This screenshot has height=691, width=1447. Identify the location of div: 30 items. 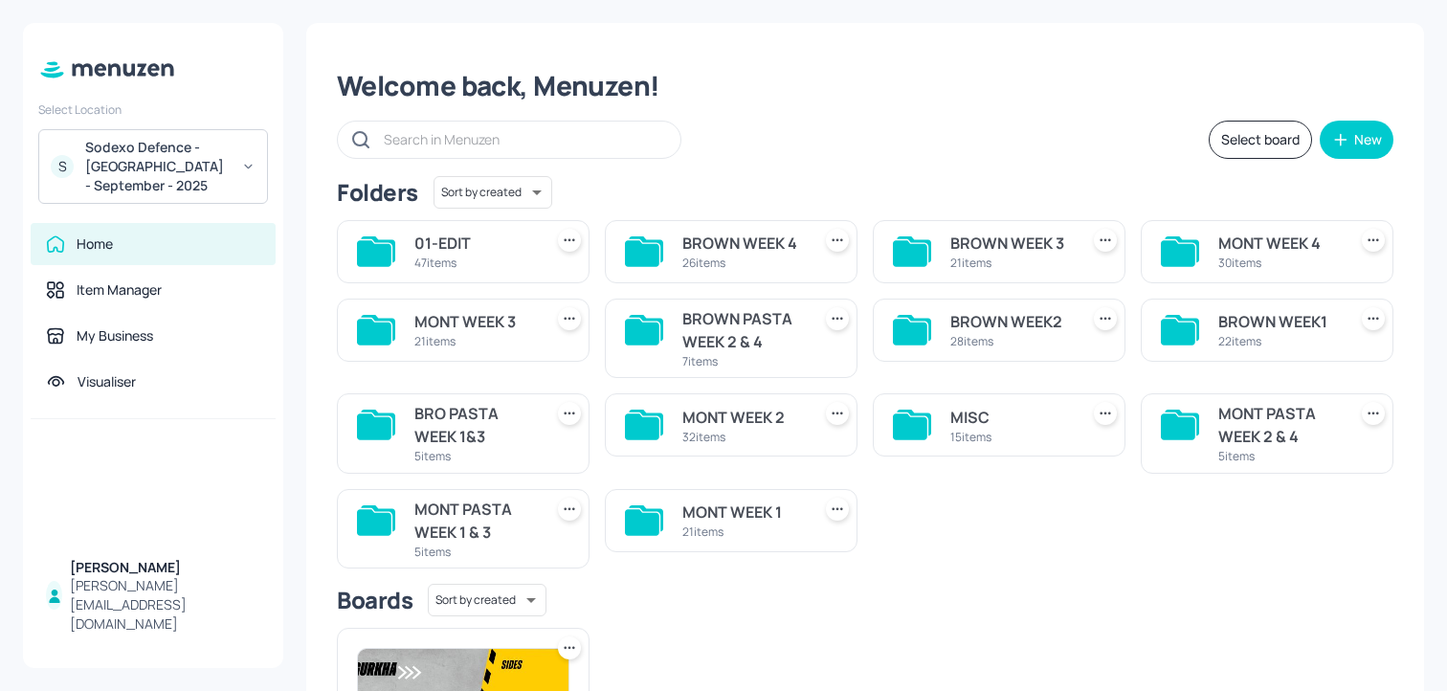
(1278, 262).